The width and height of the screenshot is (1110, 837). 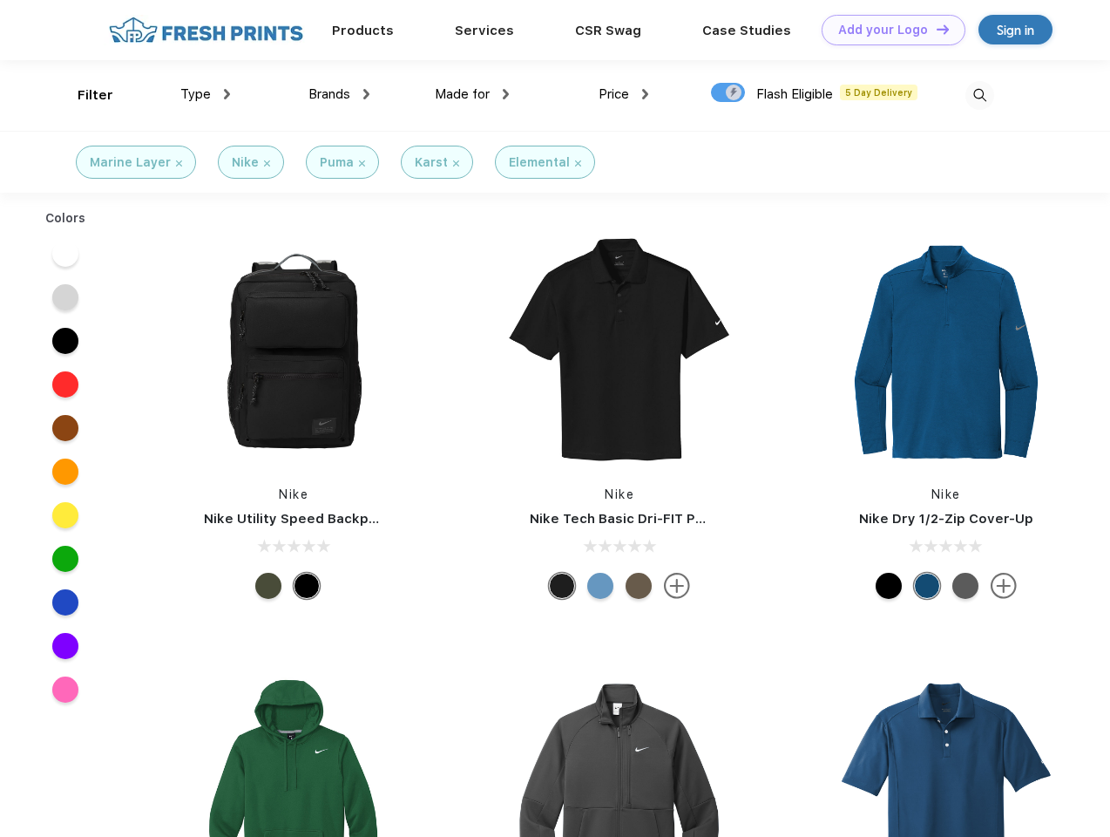 What do you see at coordinates (623, 519) in the screenshot?
I see `a: Nike Tech Basic Dri-FIT Polo` at bounding box center [623, 519].